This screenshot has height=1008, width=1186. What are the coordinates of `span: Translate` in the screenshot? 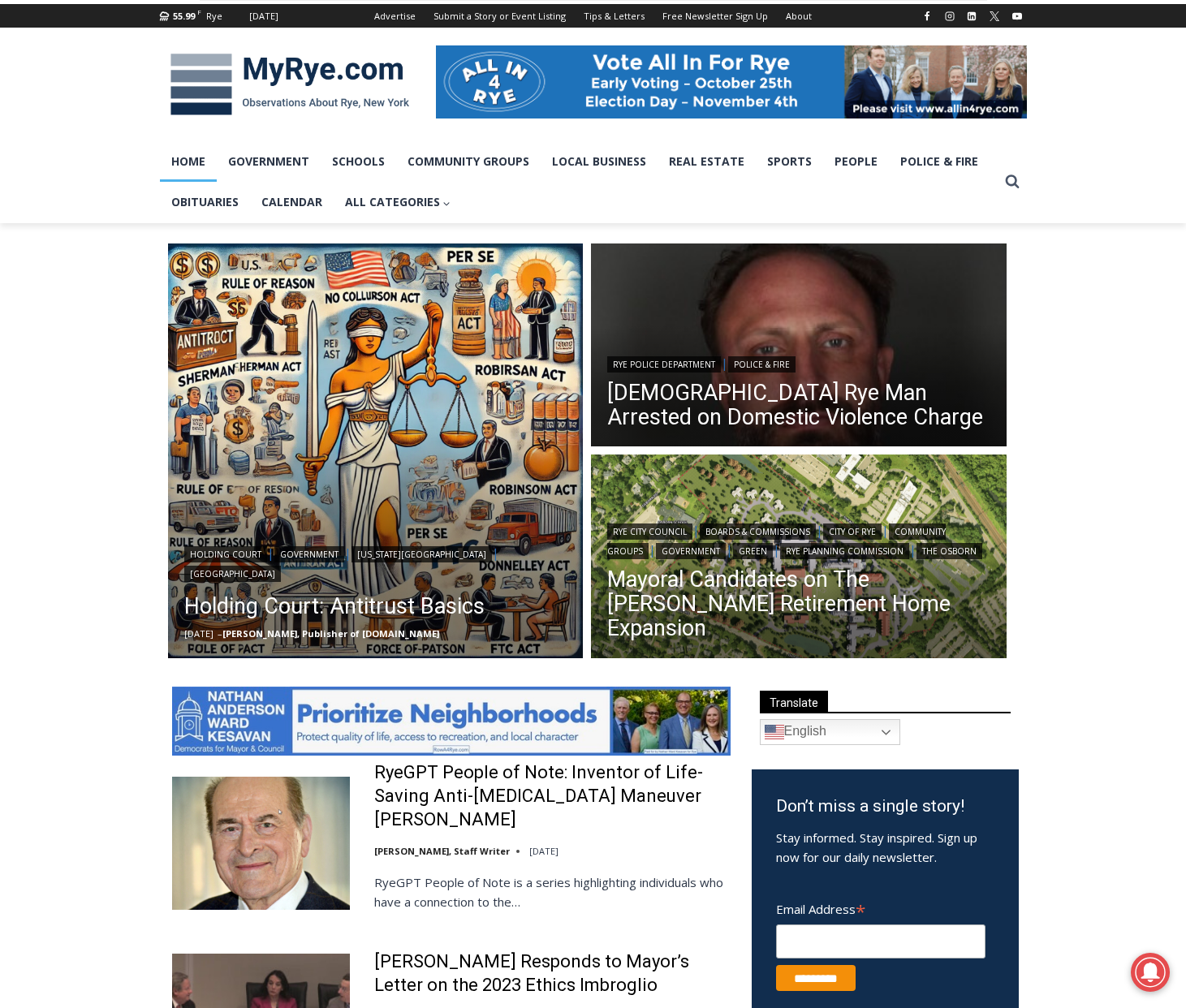 It's located at (794, 701).